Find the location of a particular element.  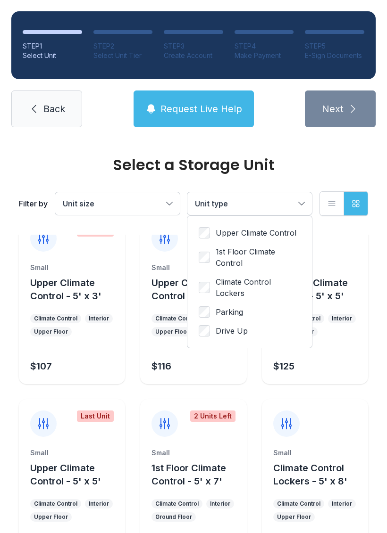

div: STEP 4 is located at coordinates (264, 46).